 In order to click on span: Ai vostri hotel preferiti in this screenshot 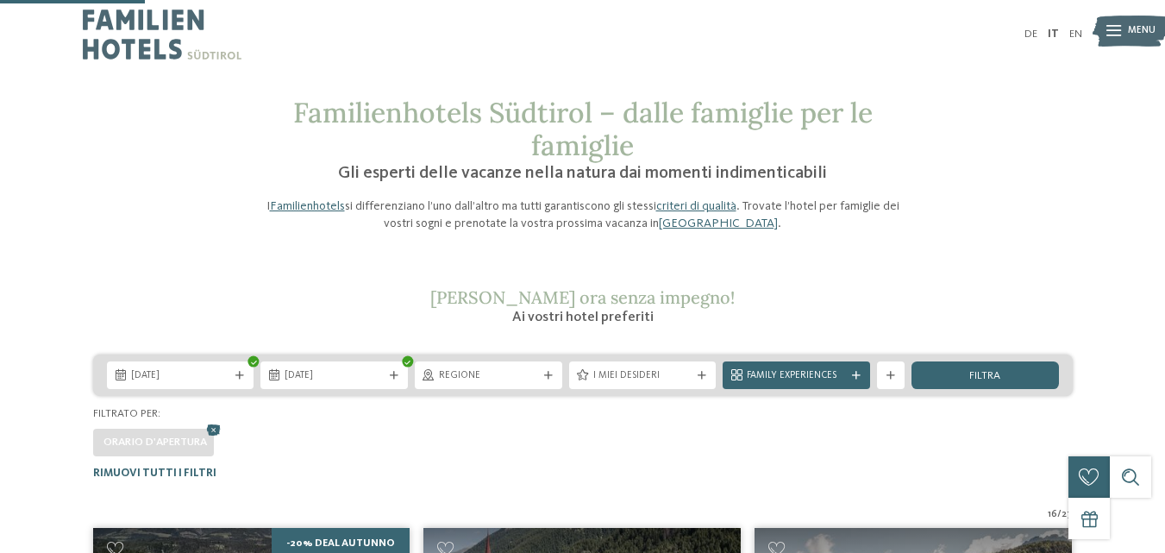, I will do `click(583, 317)`.